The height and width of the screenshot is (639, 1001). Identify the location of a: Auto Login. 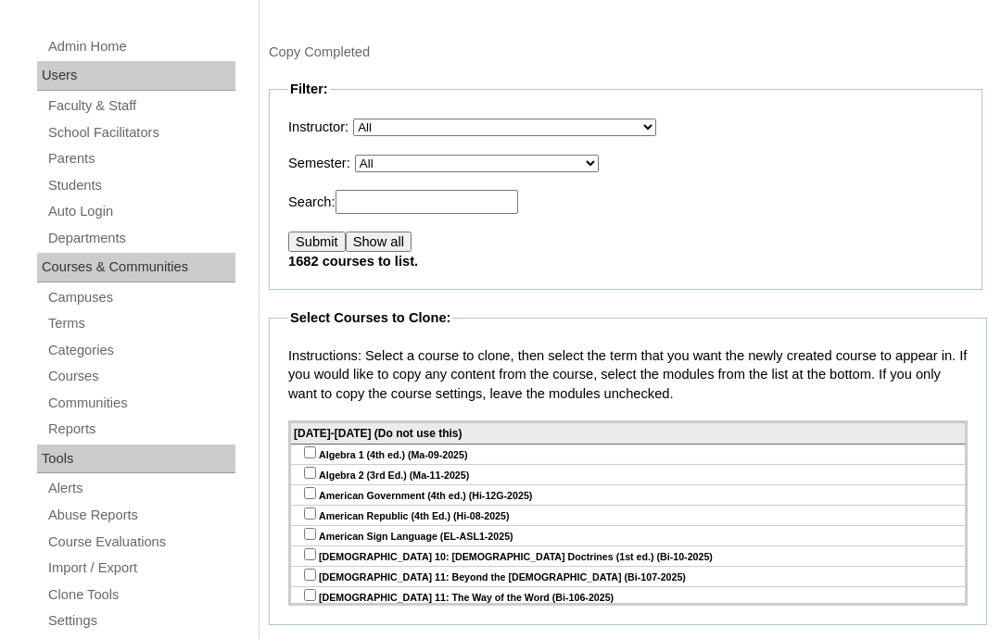
(141, 211).